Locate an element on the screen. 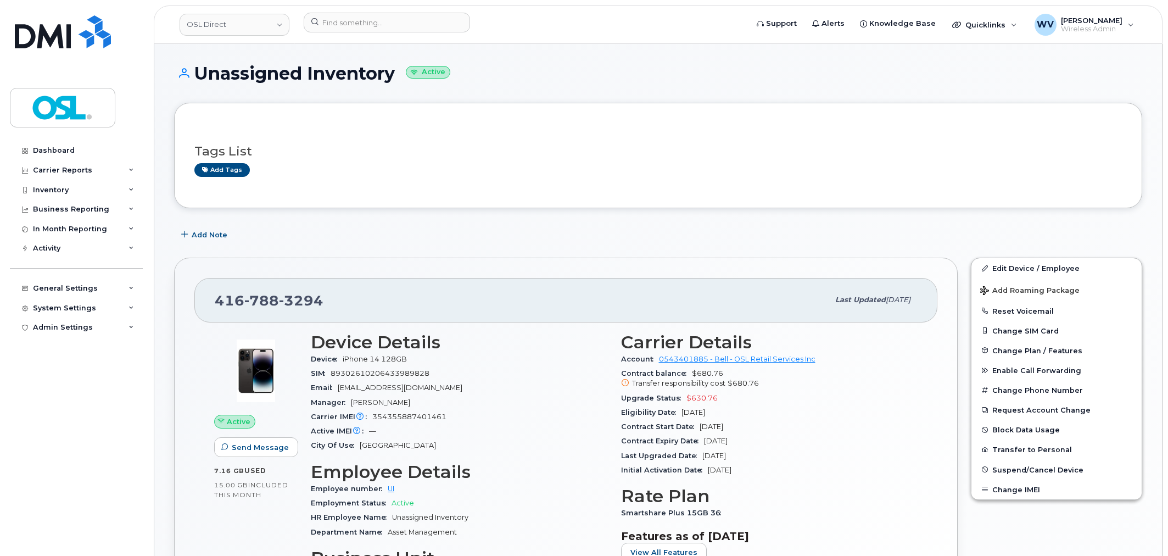 Image resolution: width=1168 pixels, height=556 pixels. span: Active IMEI is located at coordinates (340, 431).